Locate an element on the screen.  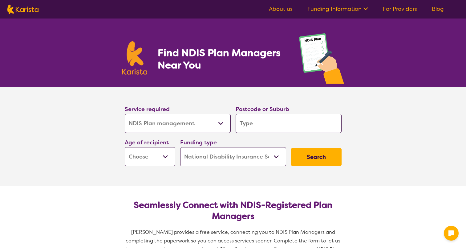
h2: Seamlessly Connect with NDIS-Registered Plan Managers is located at coordinates (233, 211).